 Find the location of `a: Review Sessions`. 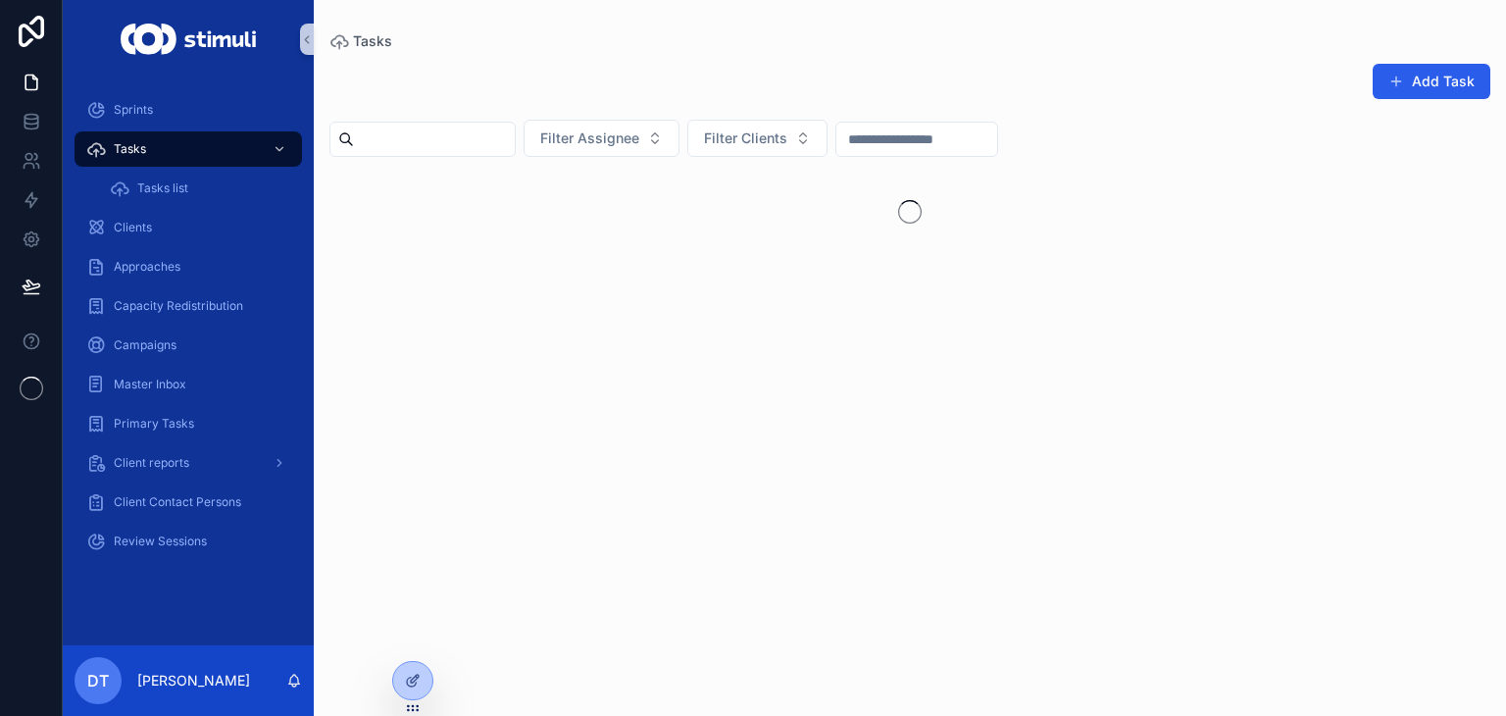

a: Review Sessions is located at coordinates (188, 541).